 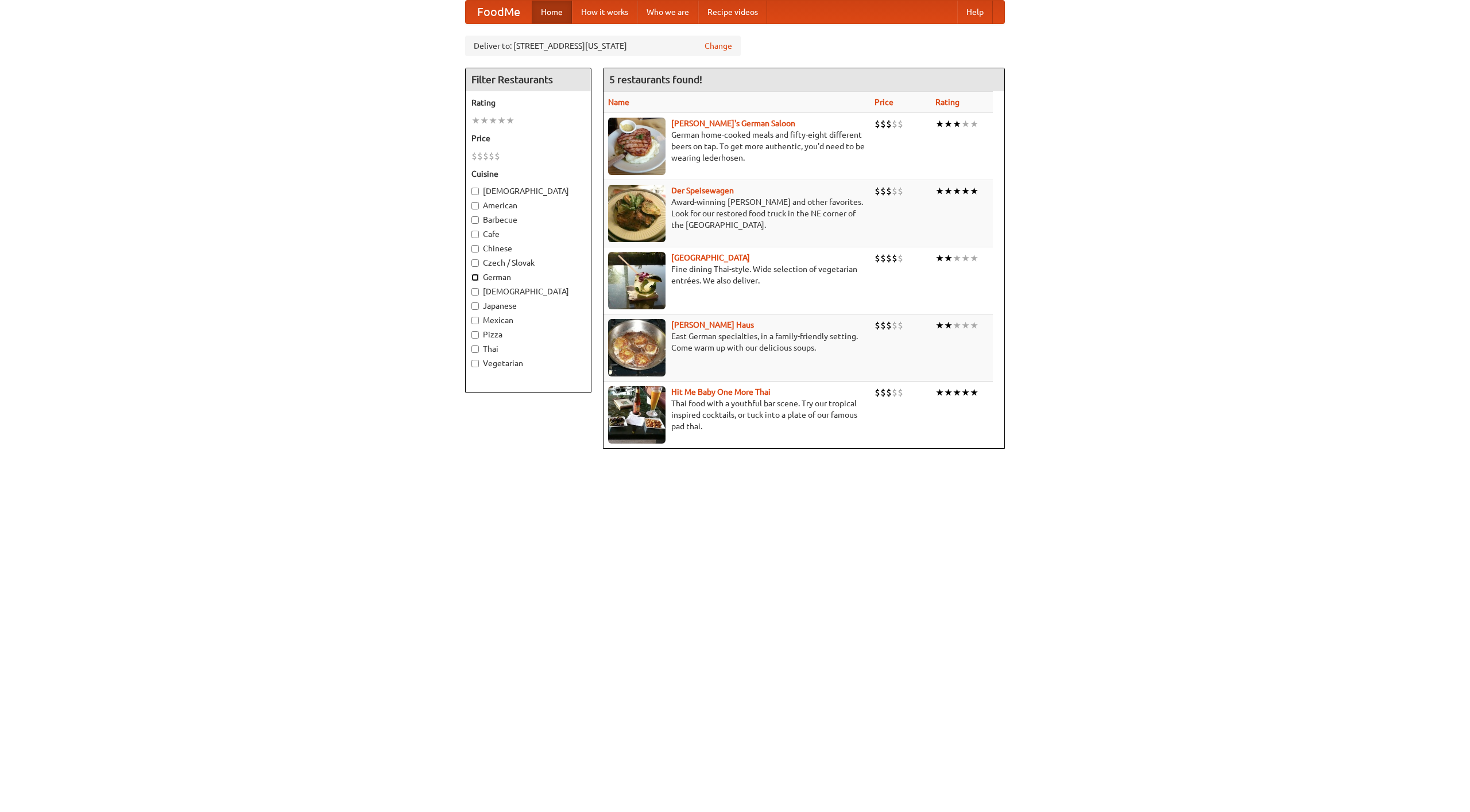 What do you see at coordinates (605, 12) in the screenshot?
I see `a: How it works` at bounding box center [605, 12].